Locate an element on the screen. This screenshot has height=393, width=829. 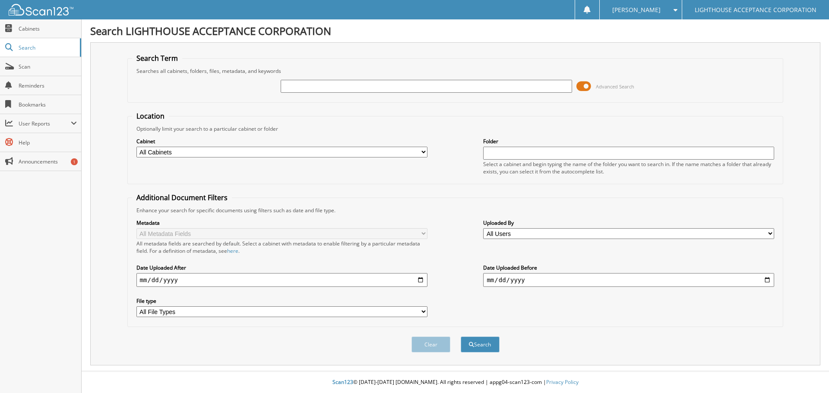
span: Scan123 is located at coordinates (343, 382).